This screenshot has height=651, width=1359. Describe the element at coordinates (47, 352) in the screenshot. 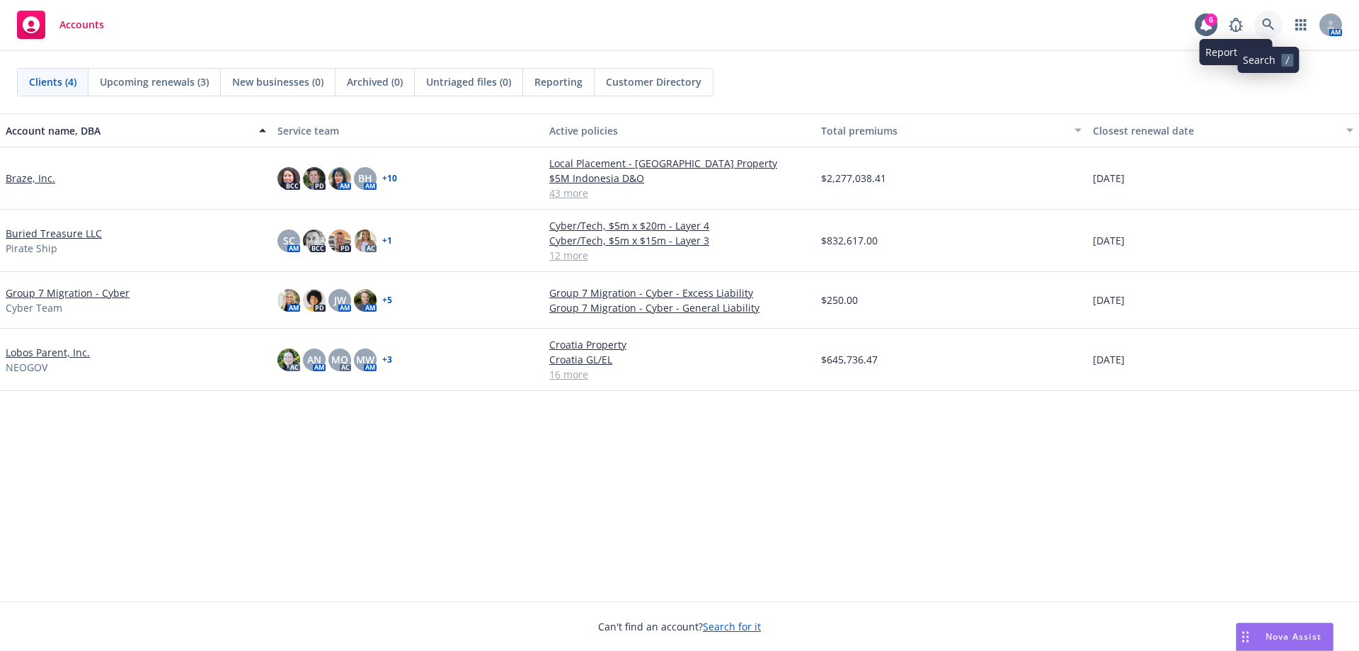

I see `a: Lobos Parent, Inc.` at that location.